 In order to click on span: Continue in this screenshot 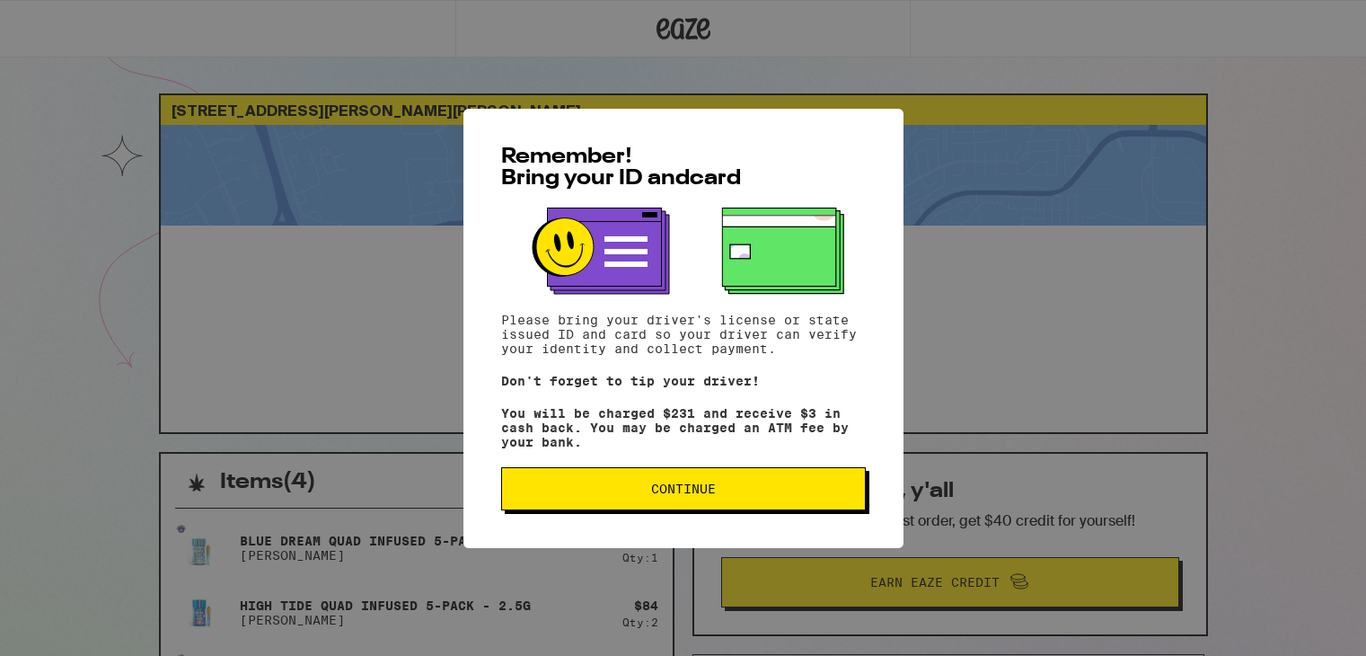, I will do `click(684, 489)`.